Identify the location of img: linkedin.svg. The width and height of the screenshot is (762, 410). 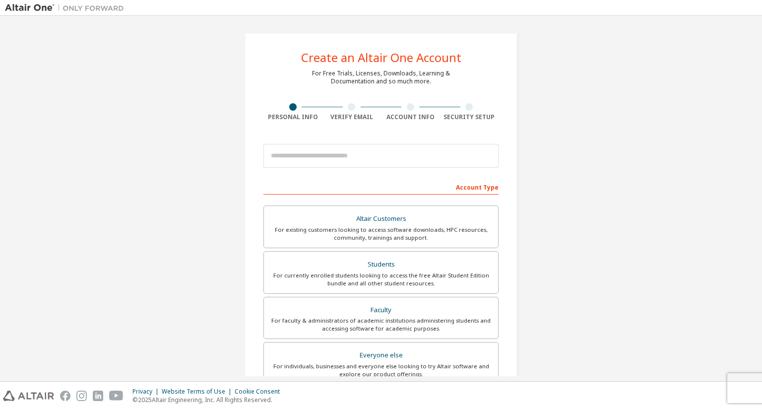
(98, 396).